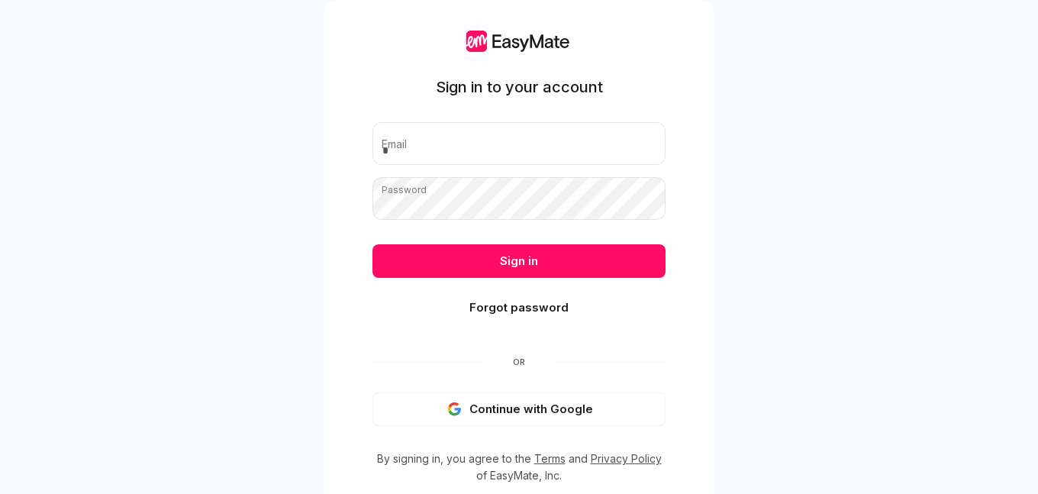 This screenshot has width=1038, height=494. Describe the element at coordinates (519, 362) in the screenshot. I see `span: Or` at that location.